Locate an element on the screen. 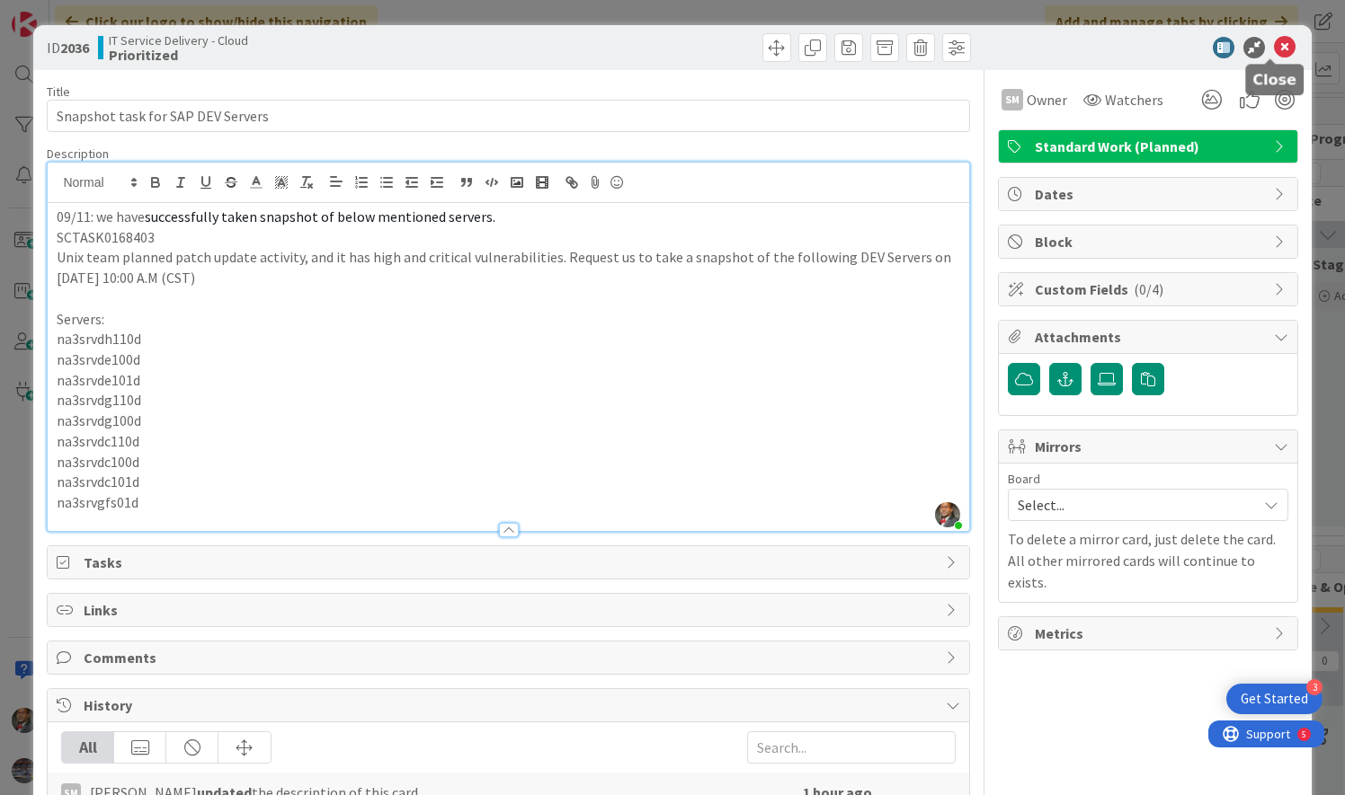 Image resolution: width=1345 pixels, height=795 pixels. span: Links is located at coordinates (510, 610).